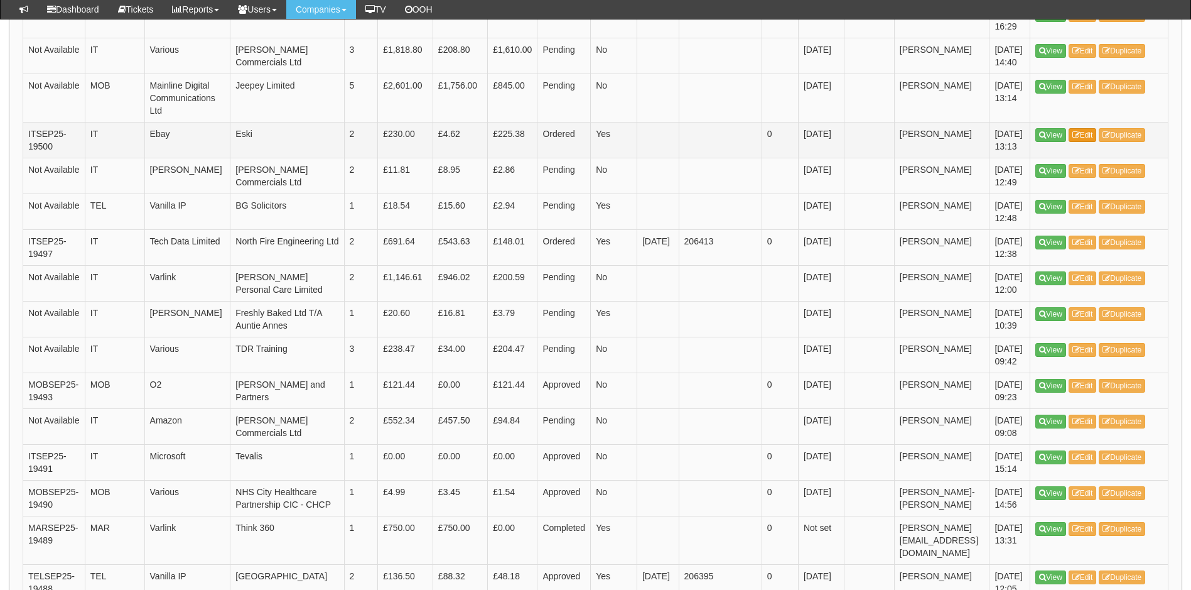 This screenshot has width=1191, height=590. I want to click on td: £200.59, so click(513, 283).